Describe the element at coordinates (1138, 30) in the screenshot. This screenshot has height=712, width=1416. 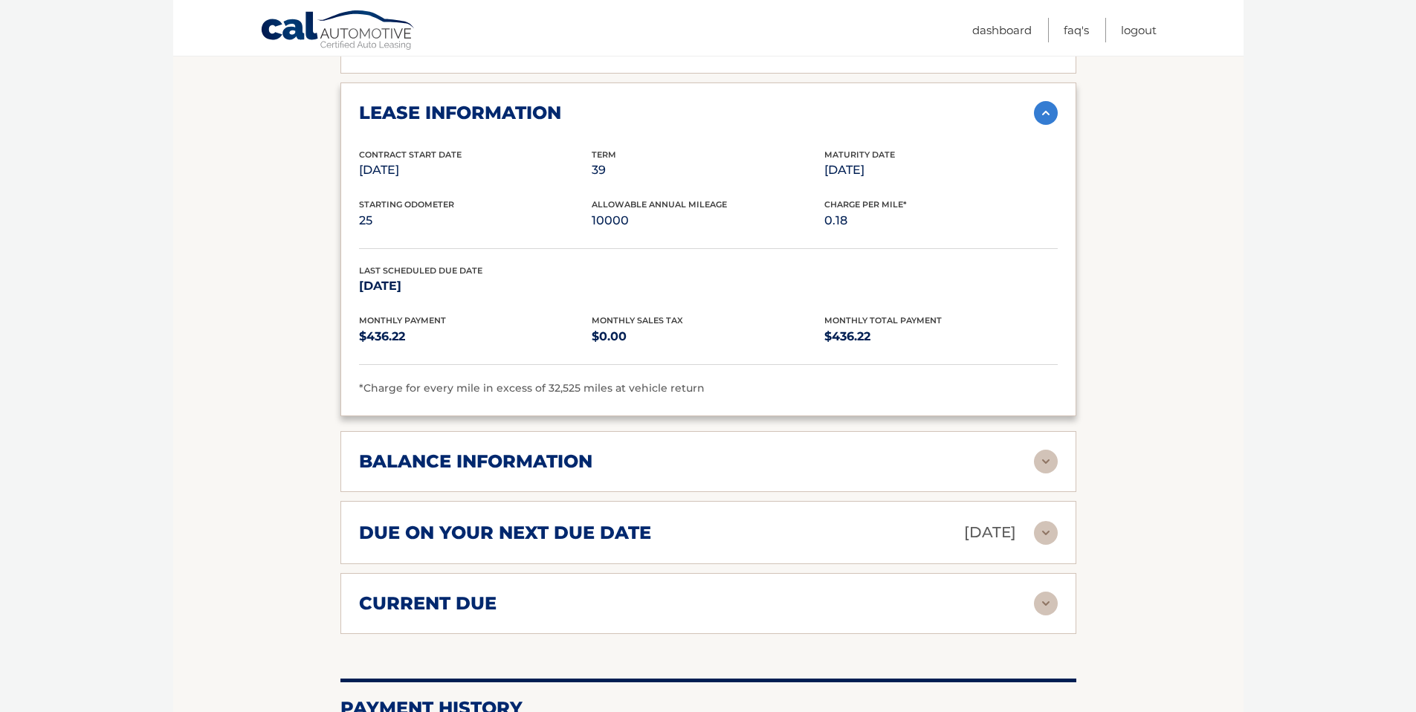
I see `a: Logout` at that location.